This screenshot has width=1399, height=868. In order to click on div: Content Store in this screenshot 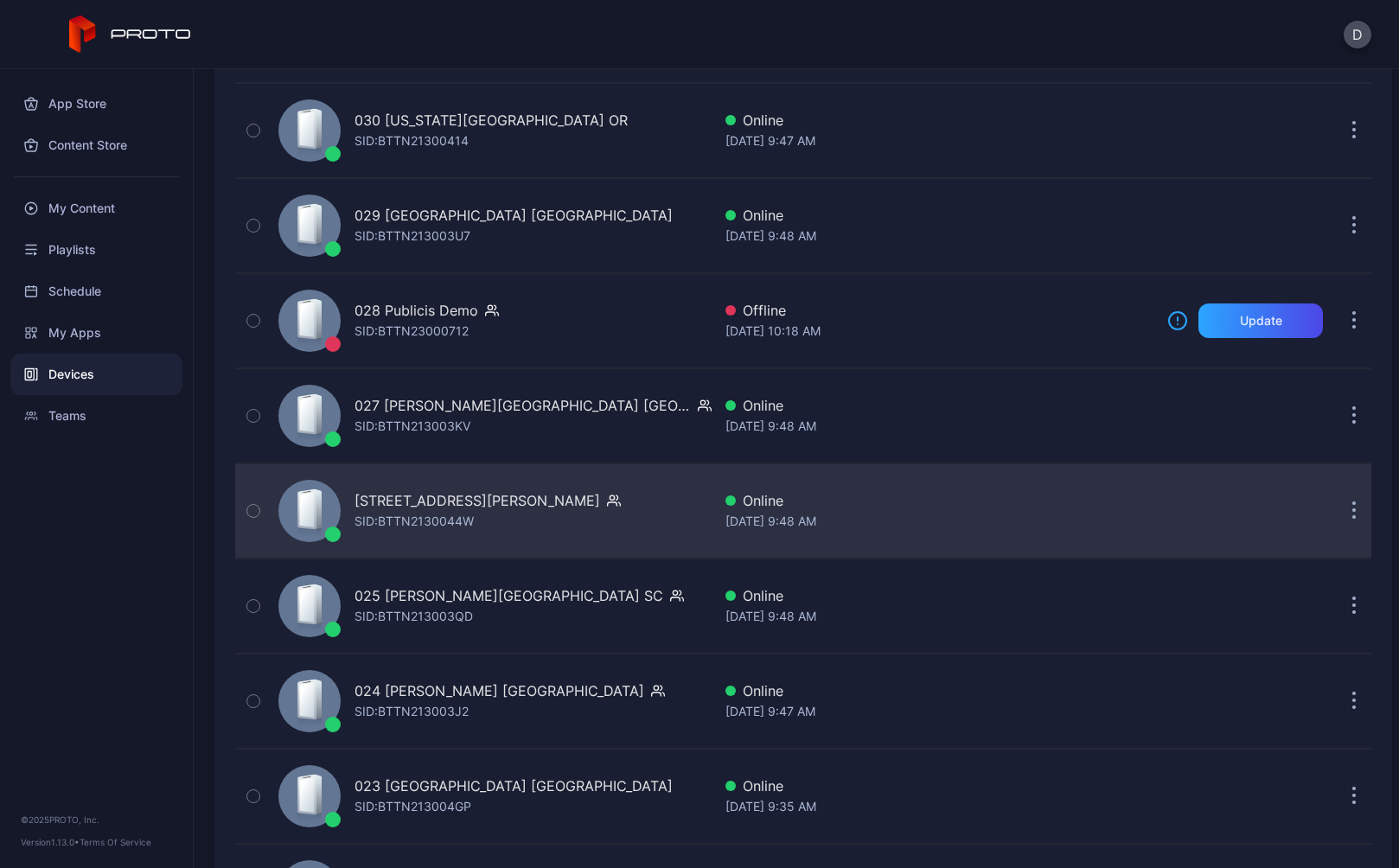, I will do `click(96, 145)`.